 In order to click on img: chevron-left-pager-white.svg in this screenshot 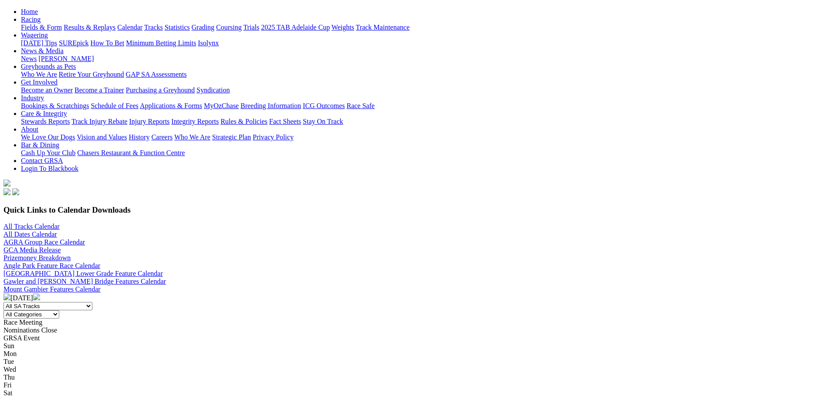, I will do `click(7, 297)`.